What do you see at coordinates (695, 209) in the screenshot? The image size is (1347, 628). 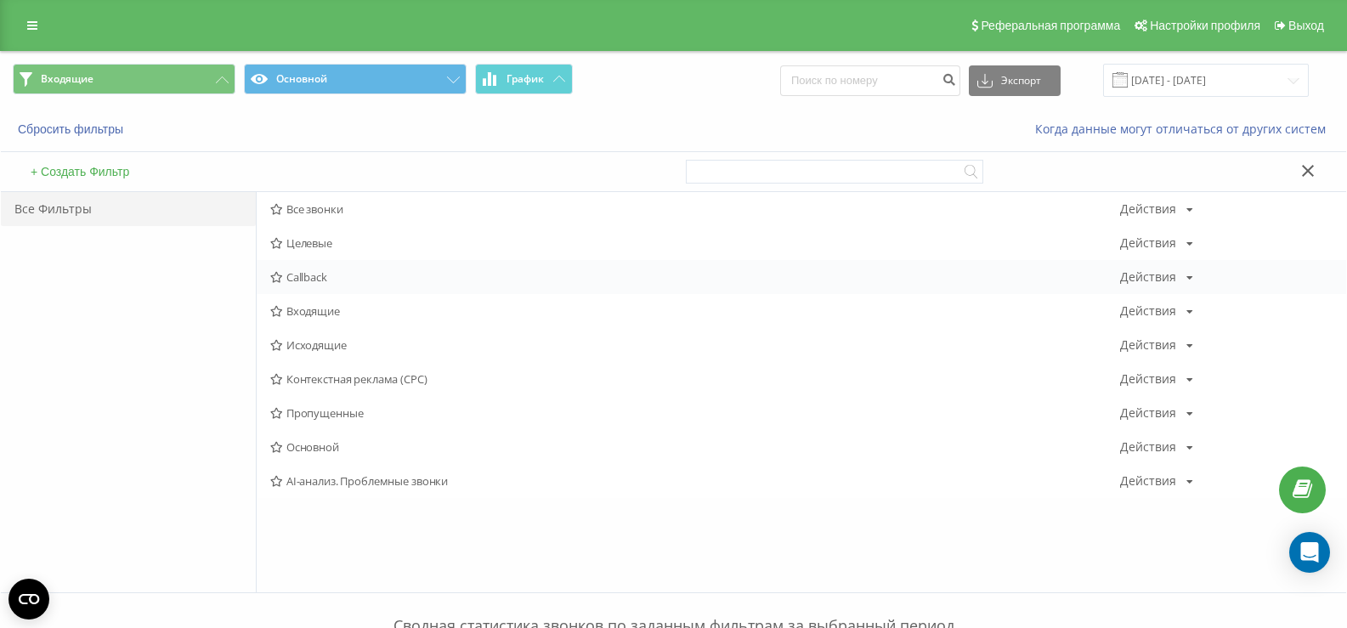 I see `span: Все звонки` at bounding box center [695, 209].